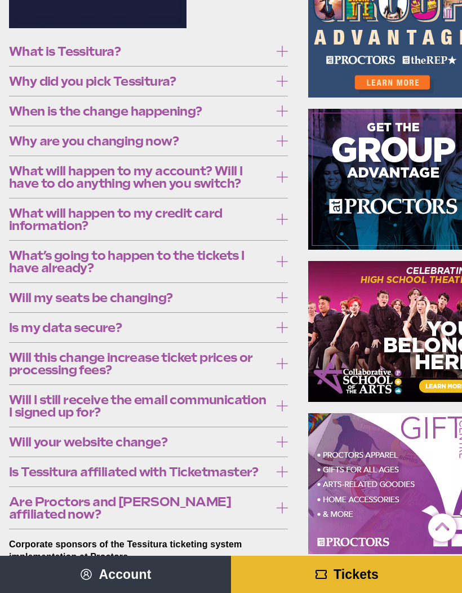  Describe the element at coordinates (140, 406) in the screenshot. I see `span: Will I still receive the email communication I signed up for?` at that location.